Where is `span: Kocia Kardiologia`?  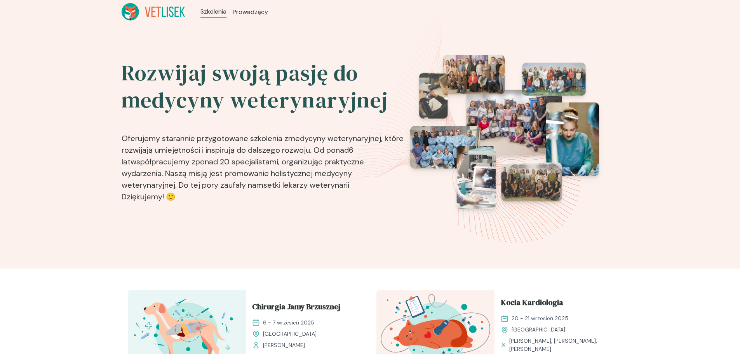 span: Kocia Kardiologia is located at coordinates (532, 304).